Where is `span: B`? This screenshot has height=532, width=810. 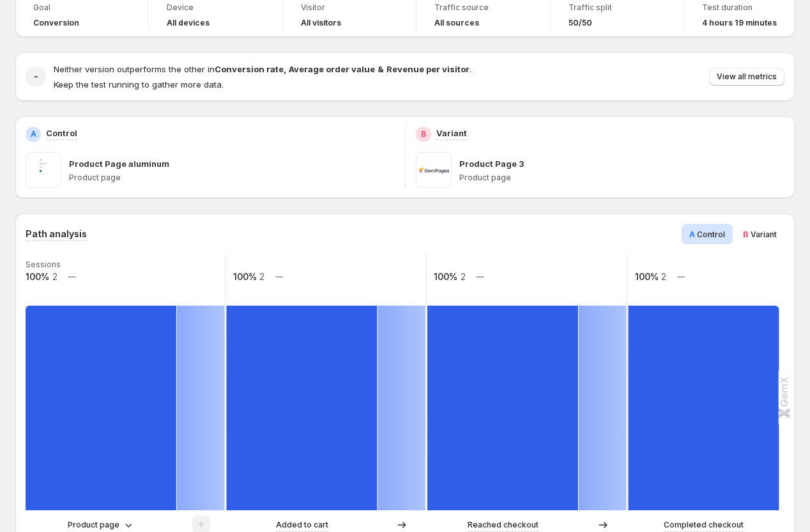
span: B is located at coordinates (746, 234).